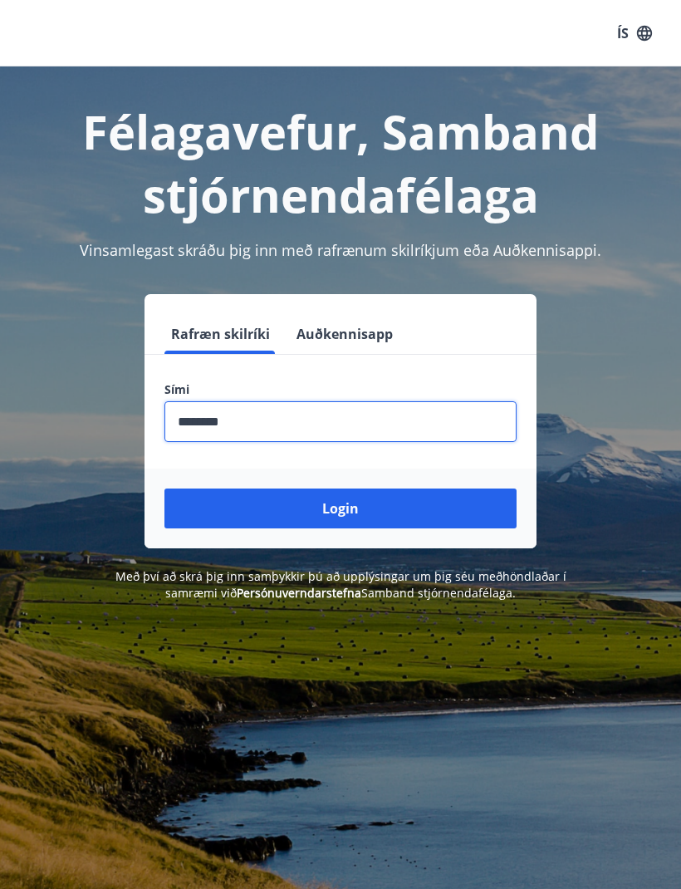 Image resolution: width=681 pixels, height=889 pixels. What do you see at coordinates (341, 250) in the screenshot?
I see `span: Vinsamlegast skráðu þig inn með rafrænum skilríkjum eða Auðkennisappi.` at bounding box center [341, 250].